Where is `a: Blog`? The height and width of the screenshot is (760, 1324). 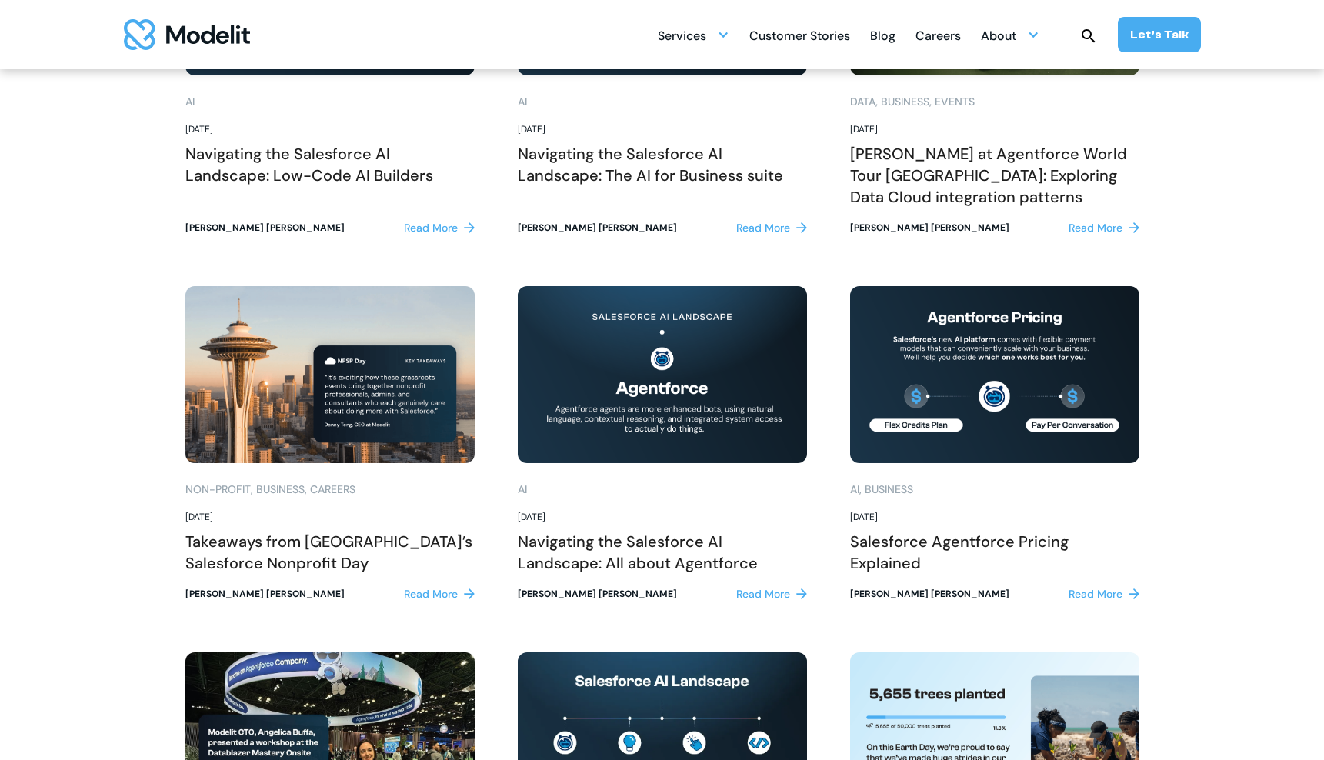 a: Blog is located at coordinates (882, 35).